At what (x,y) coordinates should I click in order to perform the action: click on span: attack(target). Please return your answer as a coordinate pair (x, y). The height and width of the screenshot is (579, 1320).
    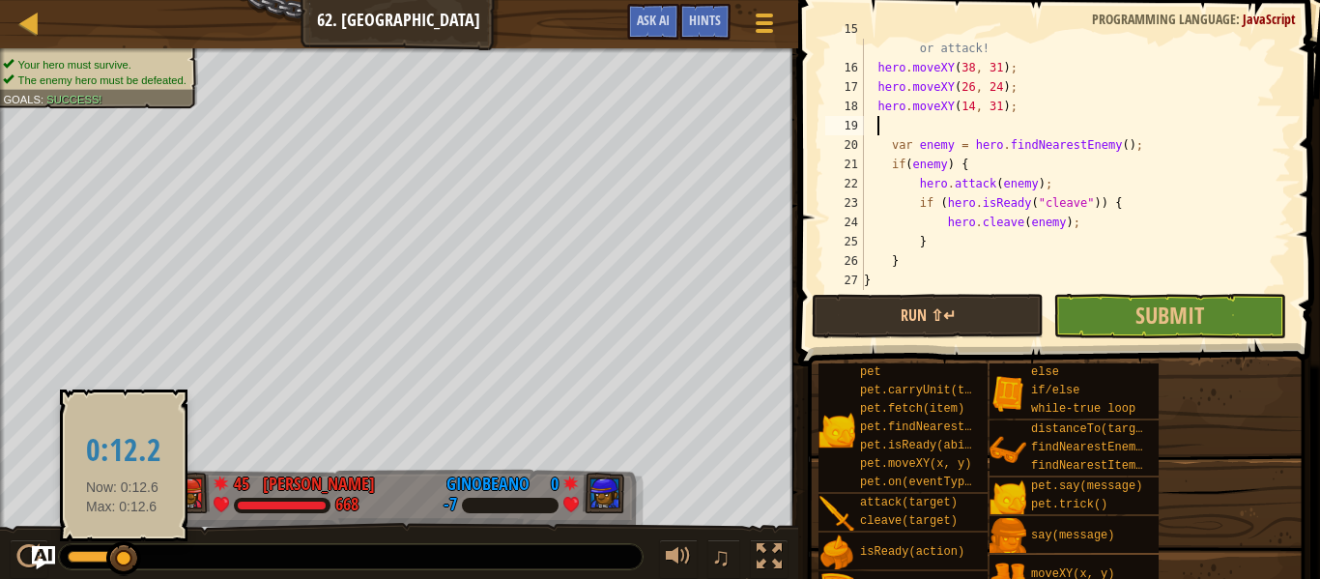
    Looking at the image, I should click on (909, 503).